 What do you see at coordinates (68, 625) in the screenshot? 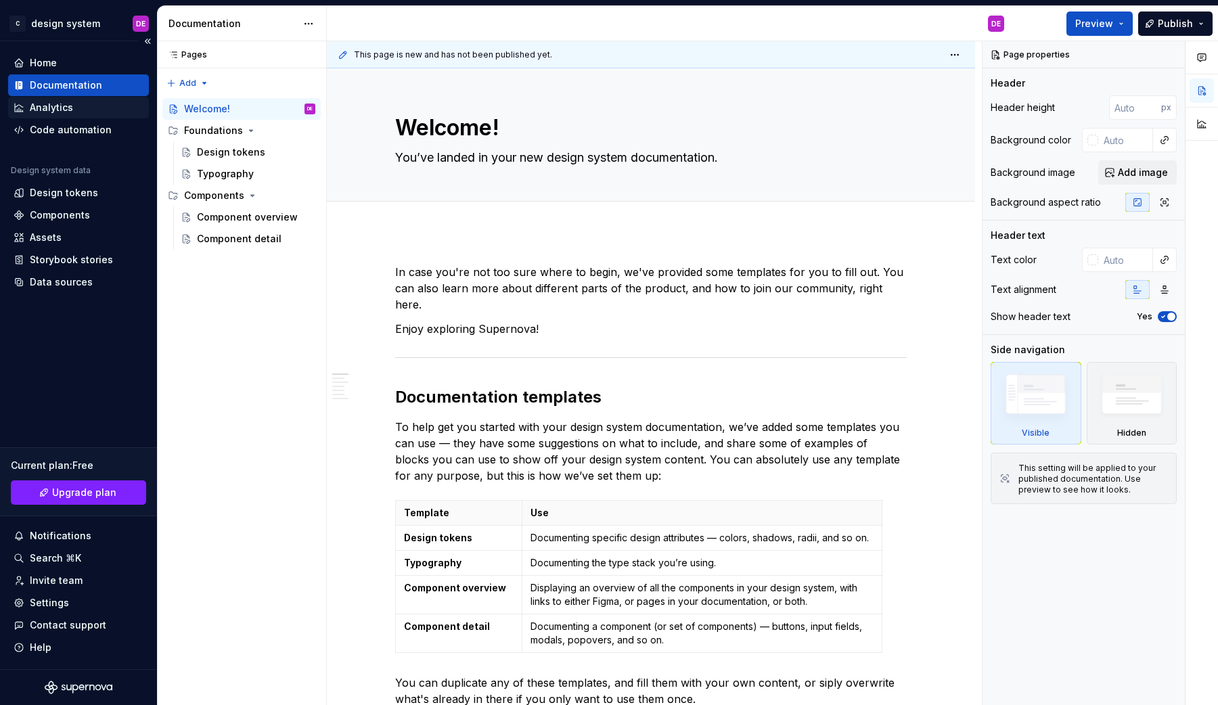
I see `div: Contact support` at bounding box center [68, 625].